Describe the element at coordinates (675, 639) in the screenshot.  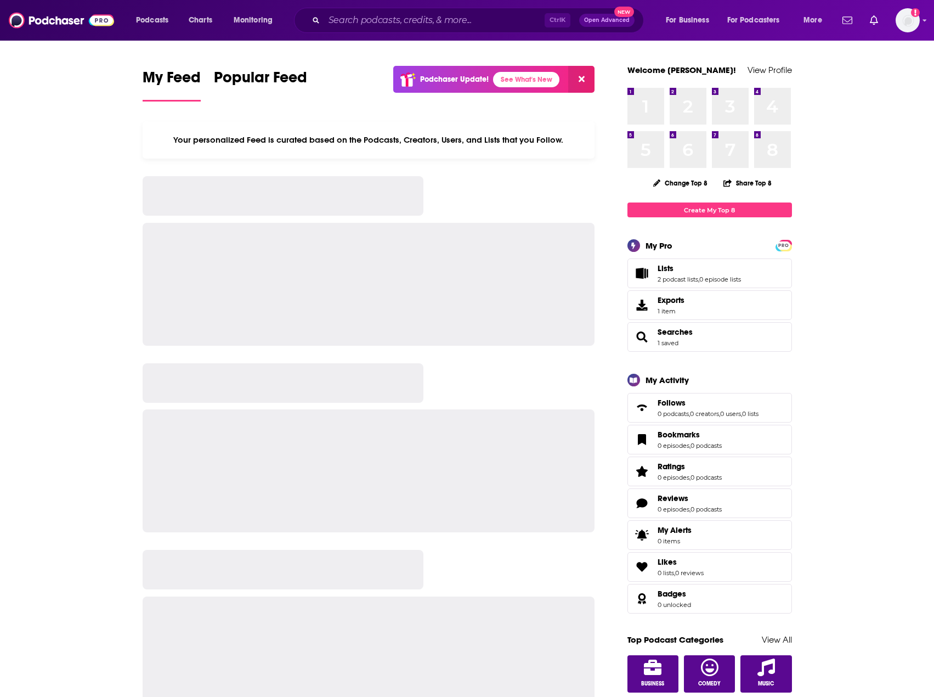
I see `a: Top Podcast Categories` at that location.